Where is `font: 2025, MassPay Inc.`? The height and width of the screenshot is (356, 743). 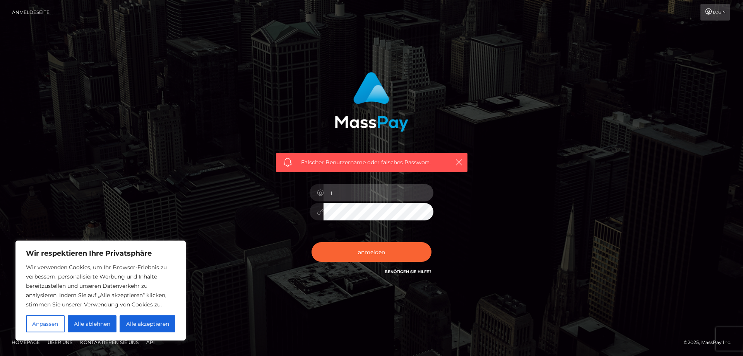 font: 2025, MassPay Inc. is located at coordinates (709, 342).